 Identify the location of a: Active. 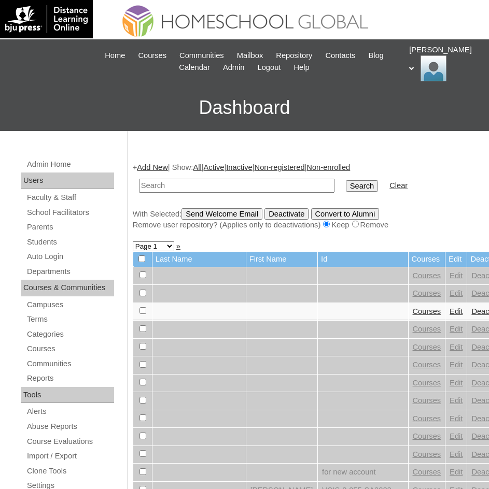
(214, 167).